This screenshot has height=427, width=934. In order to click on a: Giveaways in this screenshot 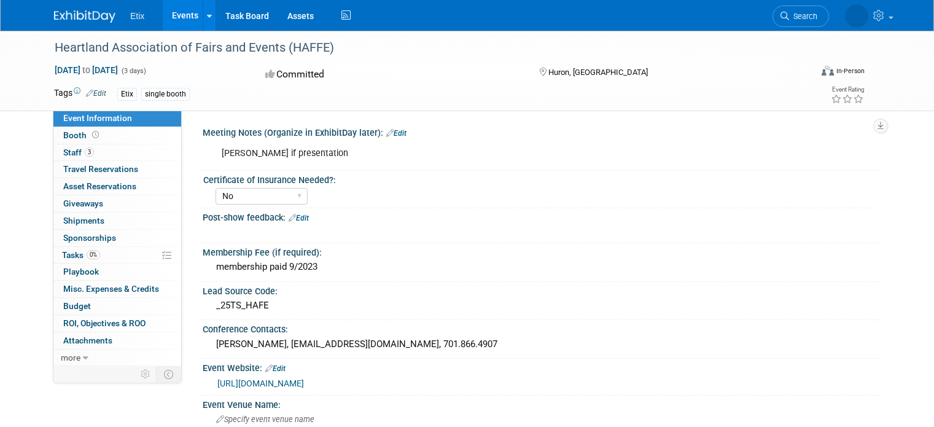, I will do `click(117, 203)`.